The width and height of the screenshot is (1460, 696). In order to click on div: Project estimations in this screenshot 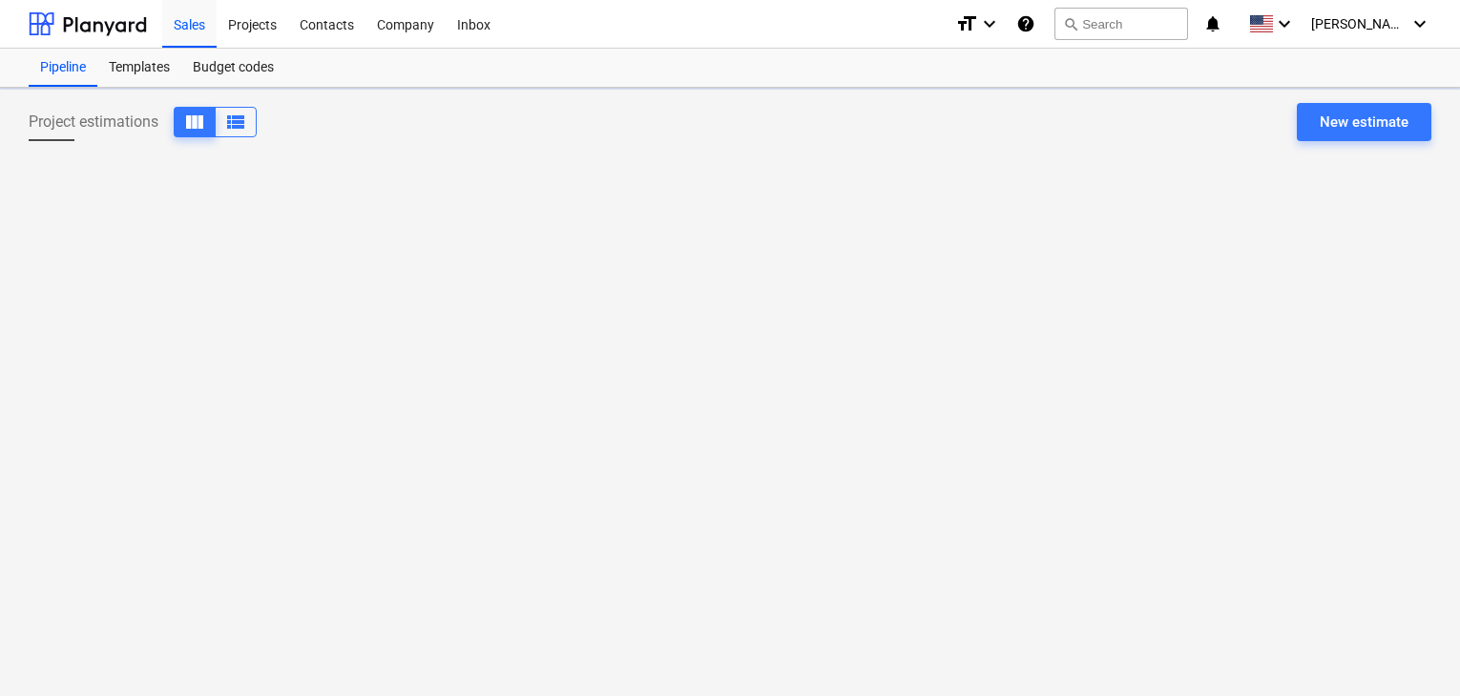, I will do `click(142, 122)`.